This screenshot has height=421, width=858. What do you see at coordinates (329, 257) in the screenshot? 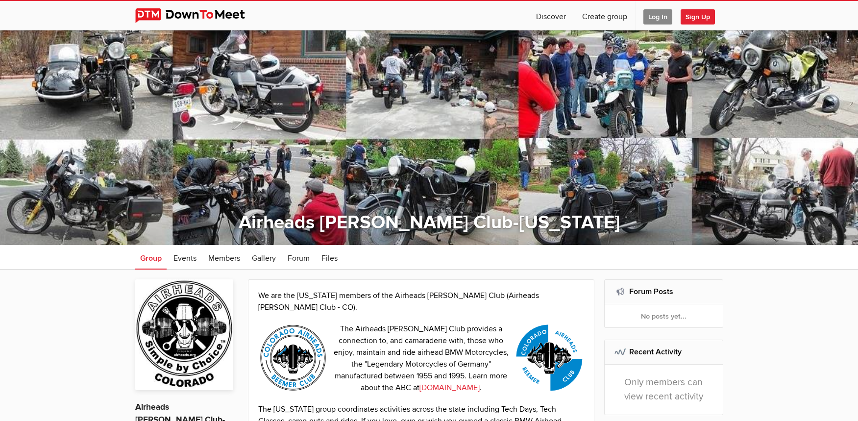
I see `a: Files` at bounding box center [329, 257].